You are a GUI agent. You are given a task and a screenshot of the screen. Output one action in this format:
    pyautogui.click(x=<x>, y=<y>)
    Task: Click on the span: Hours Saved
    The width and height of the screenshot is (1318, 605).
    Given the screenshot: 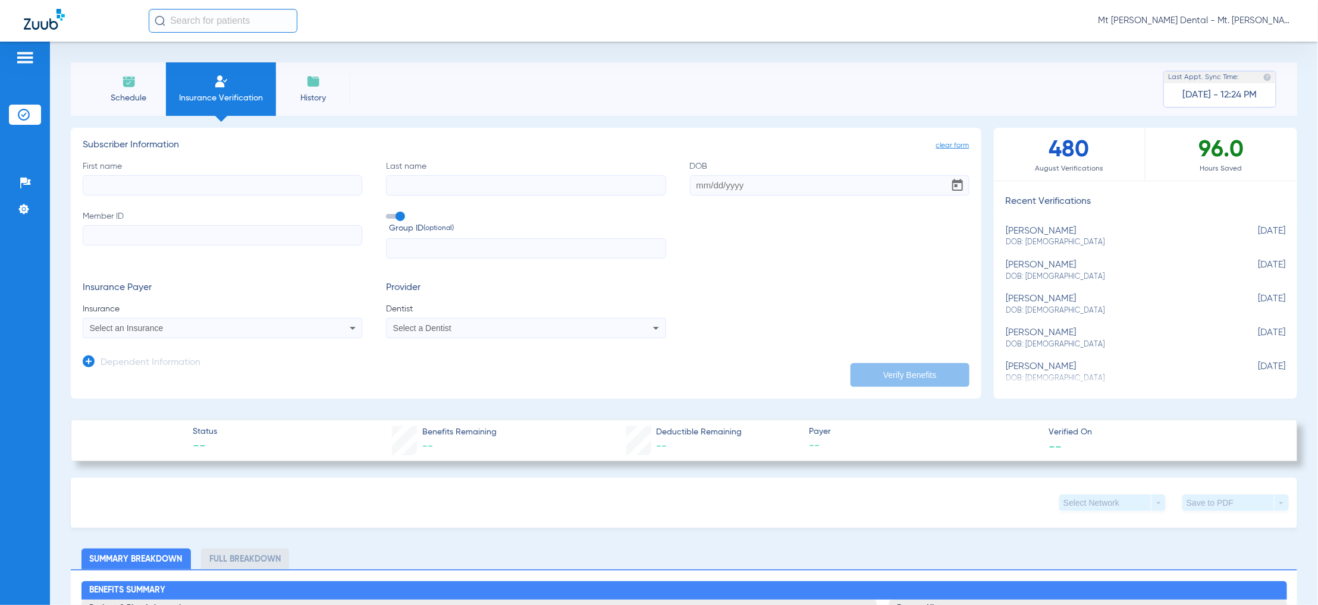 What is the action you would take?
    pyautogui.click(x=1221, y=169)
    